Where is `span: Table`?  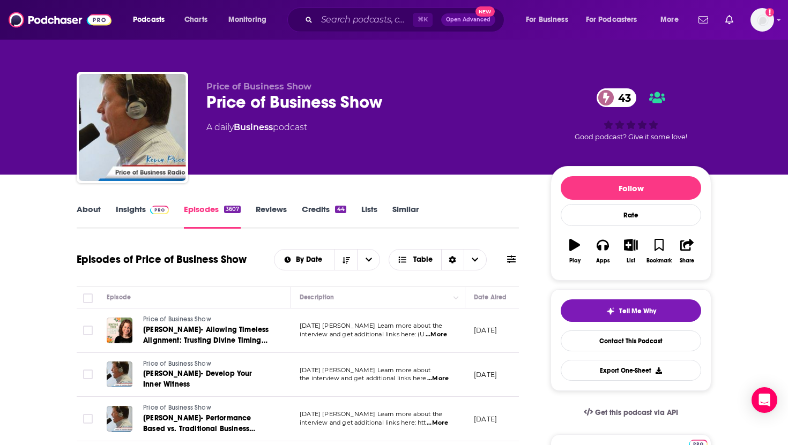 span: Table is located at coordinates (423, 260).